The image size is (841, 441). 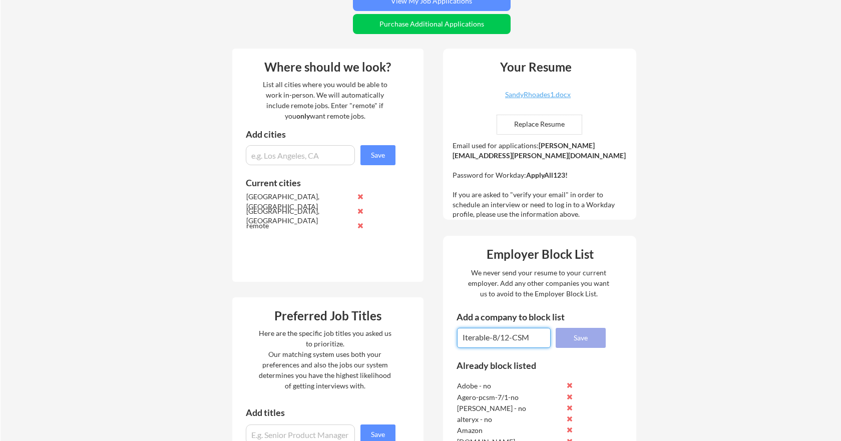 I want to click on div: List all cities where you would be able to work in-person. We will automatically include remote j..., so click(x=325, y=100).